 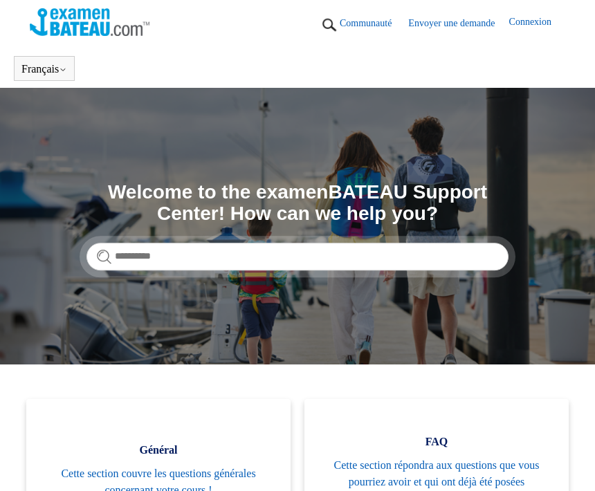 What do you see at coordinates (458, 23) in the screenshot?
I see `a: Envoyer une demande` at bounding box center [458, 23].